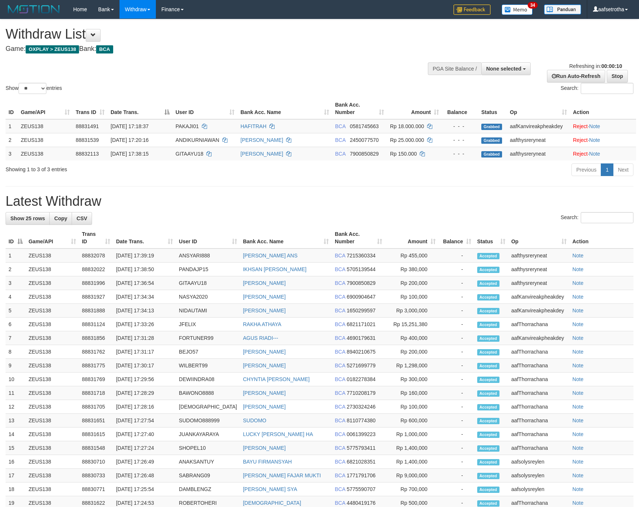  I want to click on td: 88831856, so click(96, 338).